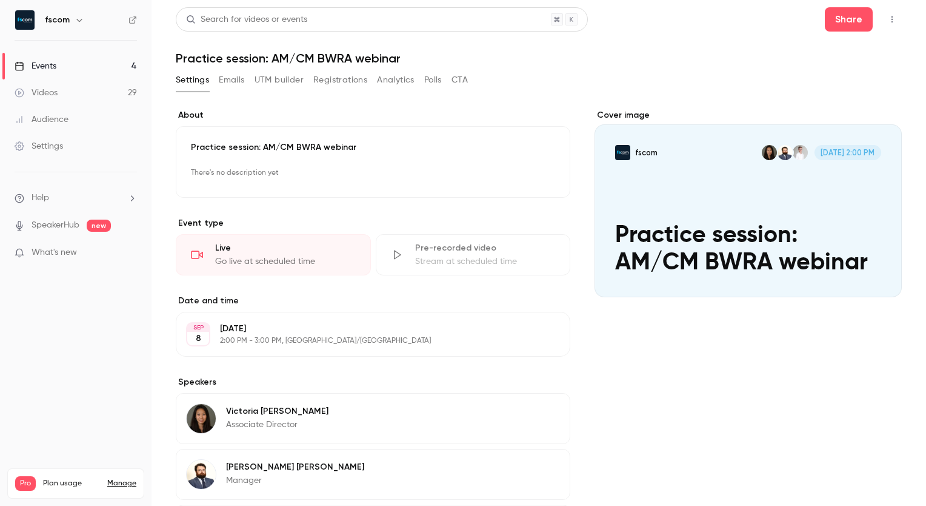 The image size is (926, 506). What do you see at coordinates (295, 480) in the screenshot?
I see `p: Manager` at bounding box center [295, 480].